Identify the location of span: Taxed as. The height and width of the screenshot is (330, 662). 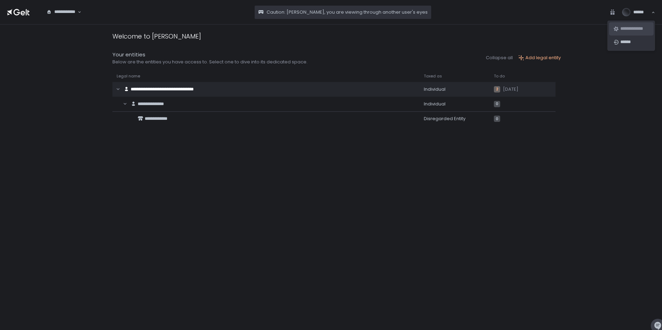
(433, 76).